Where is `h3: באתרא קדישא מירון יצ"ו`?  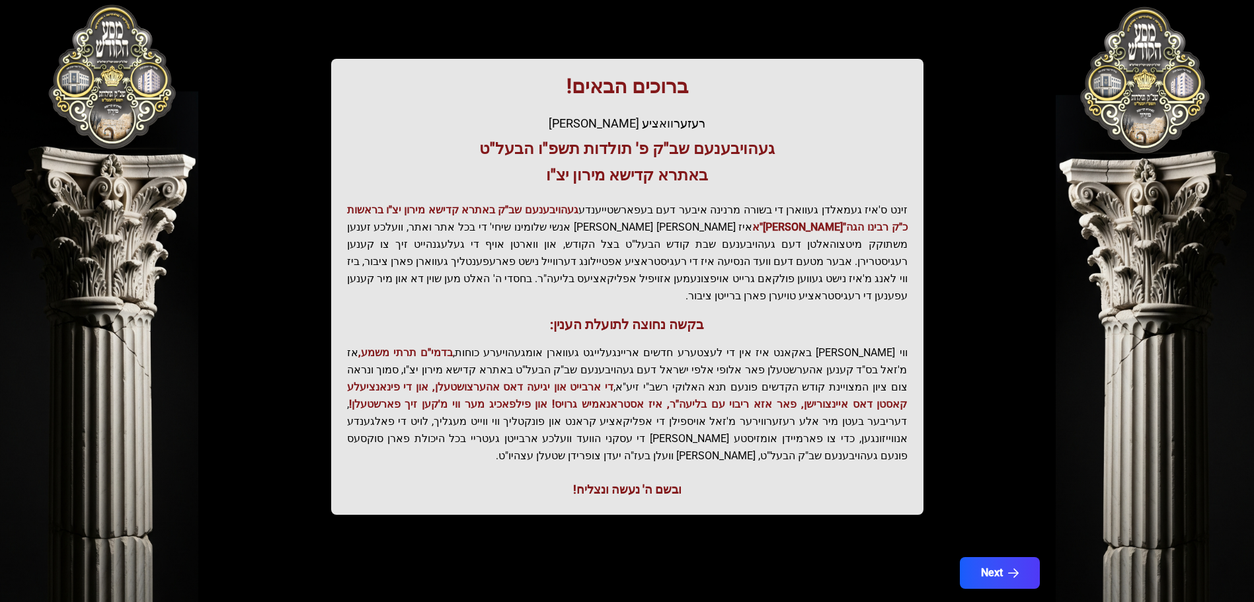 h3: באתרא קדישא מירון יצ"ו is located at coordinates (627, 175).